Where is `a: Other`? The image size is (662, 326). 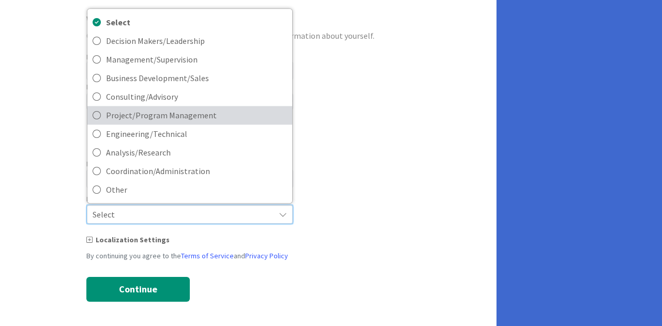
a: Other is located at coordinates (190, 190).